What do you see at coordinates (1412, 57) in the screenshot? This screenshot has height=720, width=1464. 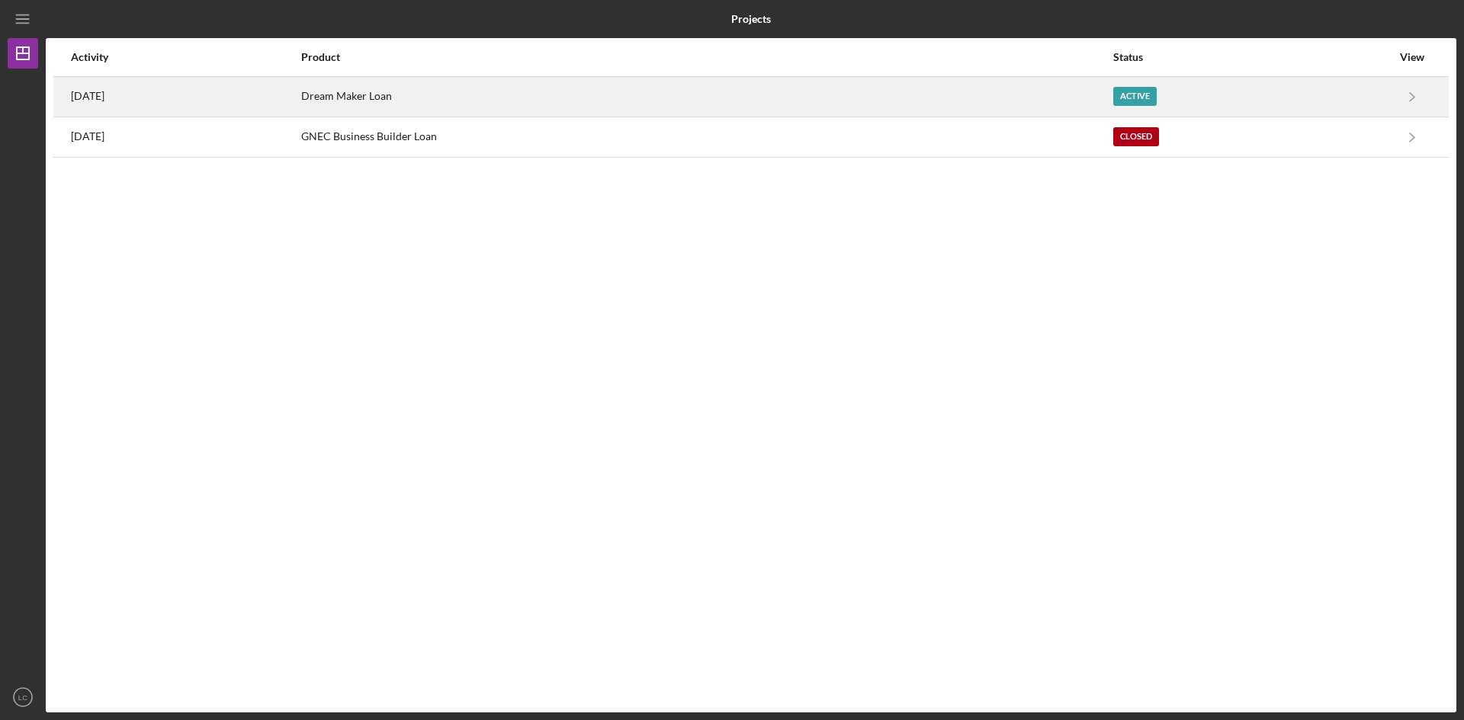 I see `div: View` at bounding box center [1412, 57].